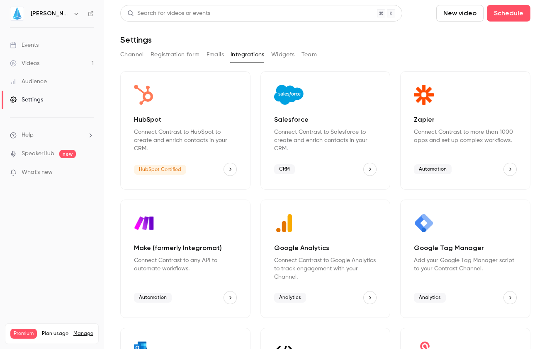 The width and height of the screenshot is (547, 349). Describe the element at coordinates (508, 13) in the screenshot. I see `button: Schedule` at that location.